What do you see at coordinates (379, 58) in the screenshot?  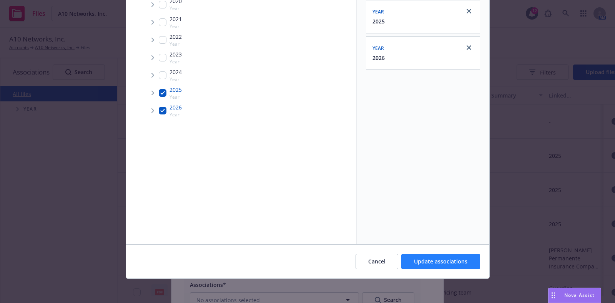 I see `button: 2026` at bounding box center [379, 58].